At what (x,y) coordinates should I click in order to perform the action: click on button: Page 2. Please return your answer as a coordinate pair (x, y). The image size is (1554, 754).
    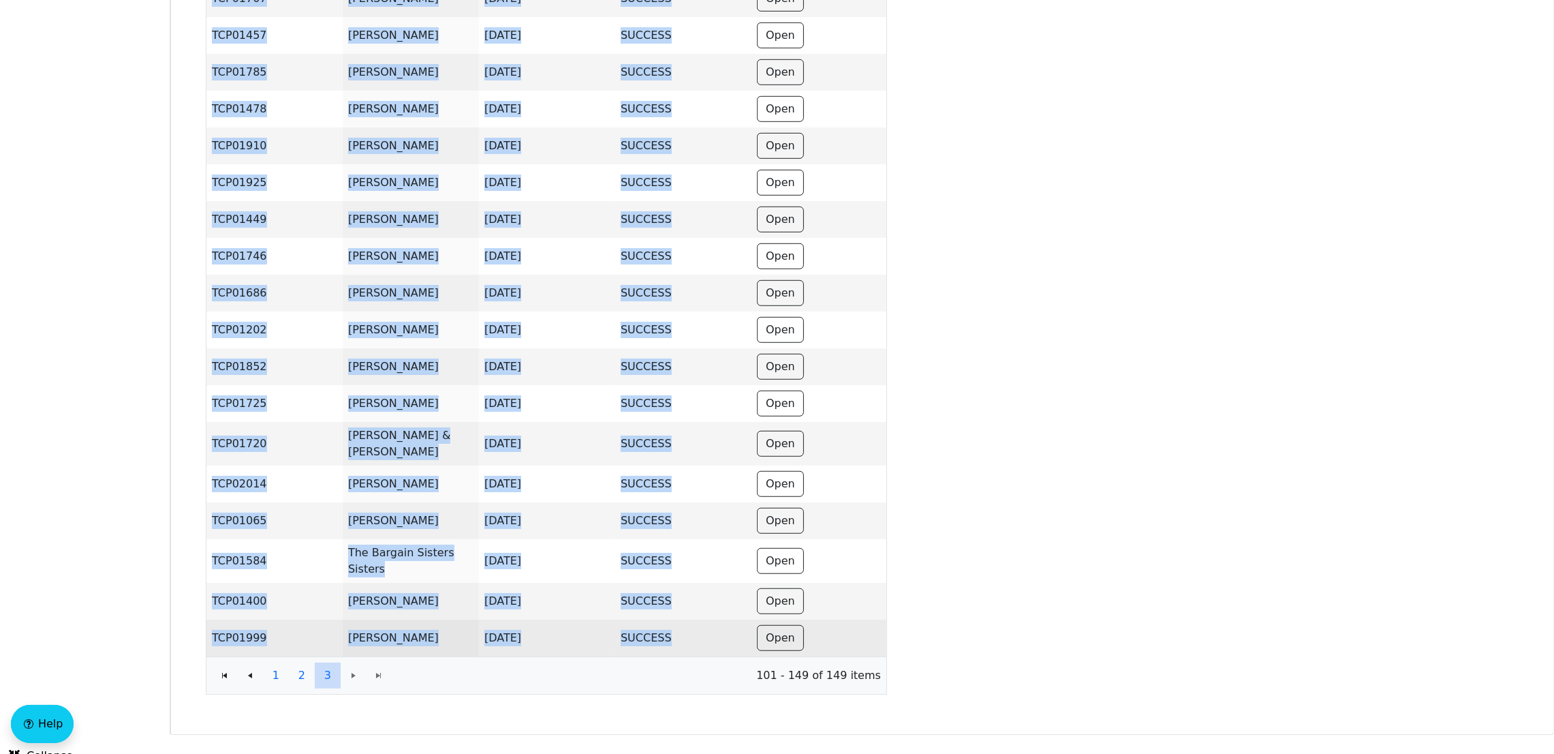
    Looking at the image, I should click on (302, 675).